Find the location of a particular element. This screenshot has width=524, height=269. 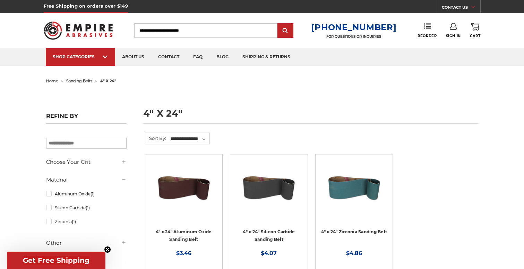

span: home is located at coordinates (52, 81).